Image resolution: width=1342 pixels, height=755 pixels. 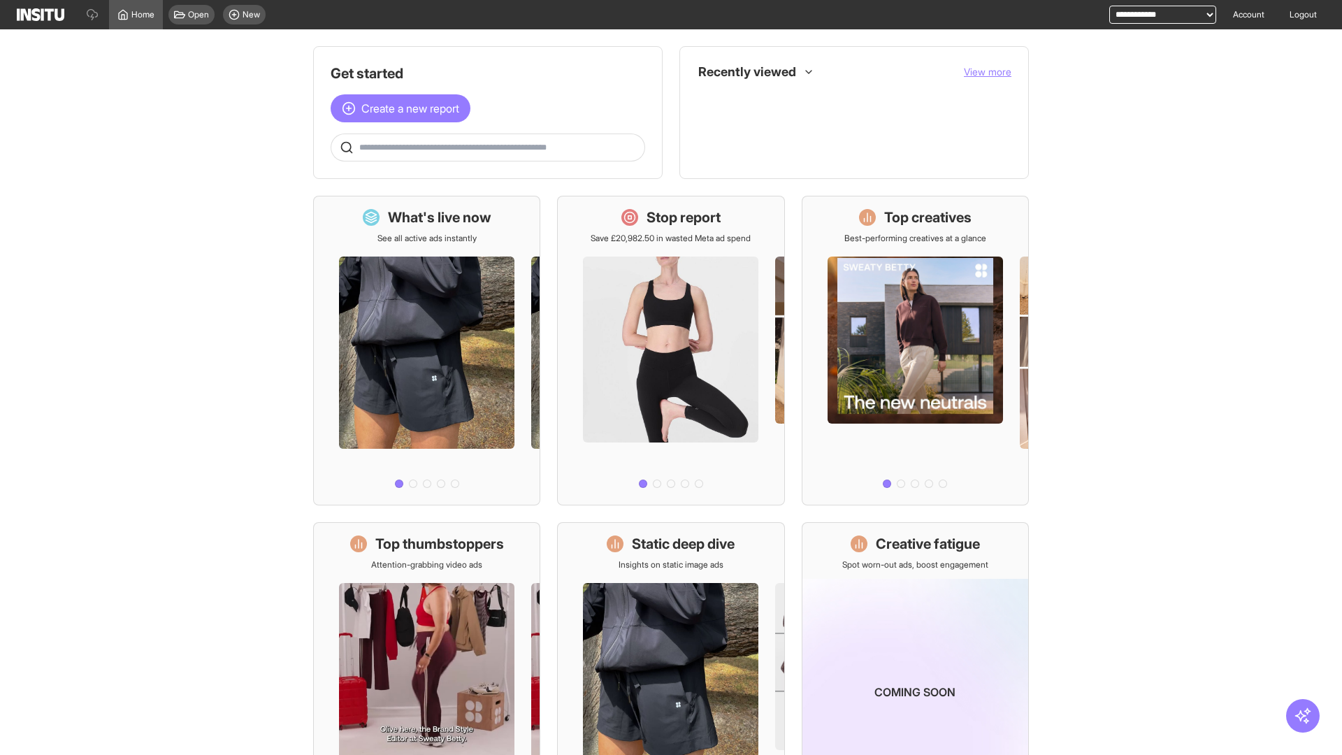 I want to click on span: Home, so click(x=143, y=15).